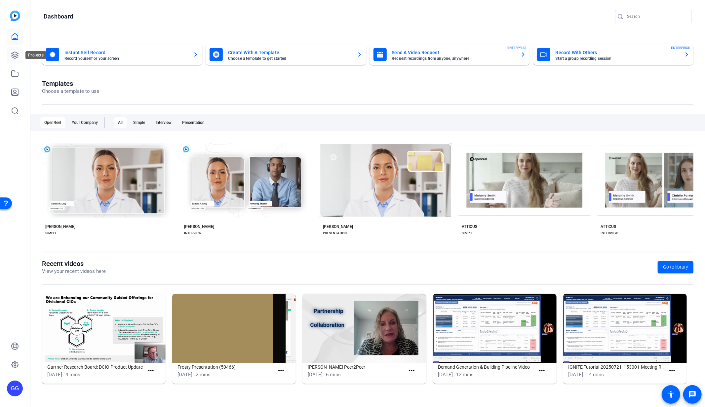 Image resolution: width=705 pixels, height=407 pixels. Describe the element at coordinates (671, 395) in the screenshot. I see `mat-icon: accessibility` at that location.